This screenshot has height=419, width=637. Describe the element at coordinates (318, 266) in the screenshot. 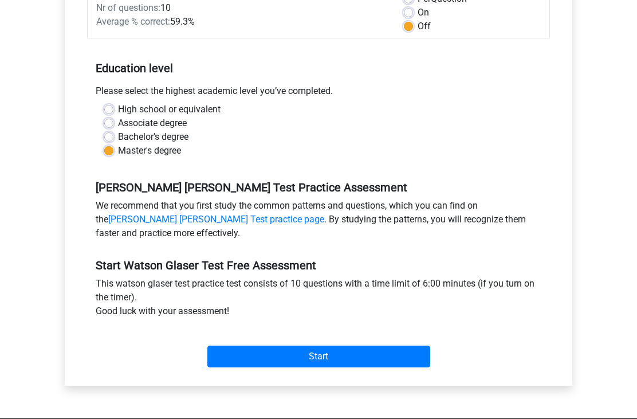

I see `h5: Start Watson Glaser Test Free Assessment` at that location.